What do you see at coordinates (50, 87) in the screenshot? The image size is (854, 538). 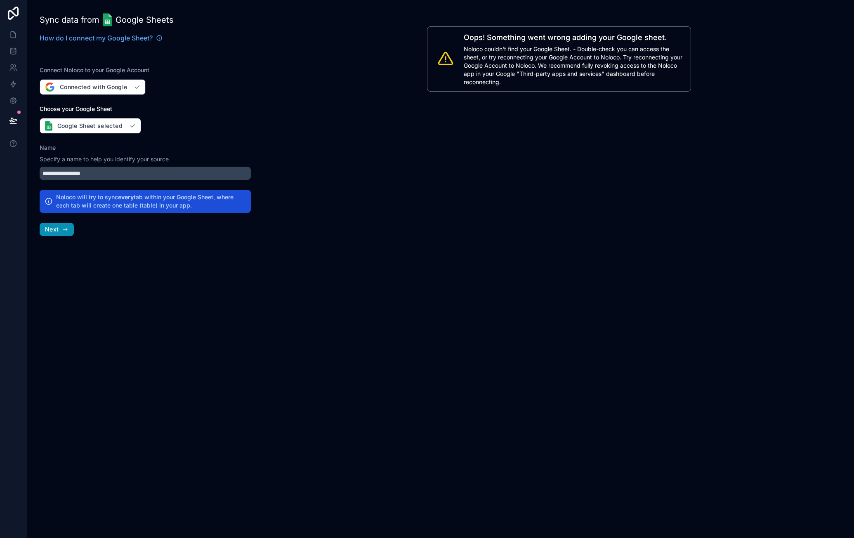 I see `img: Sign in With Google Logo` at bounding box center [50, 87].